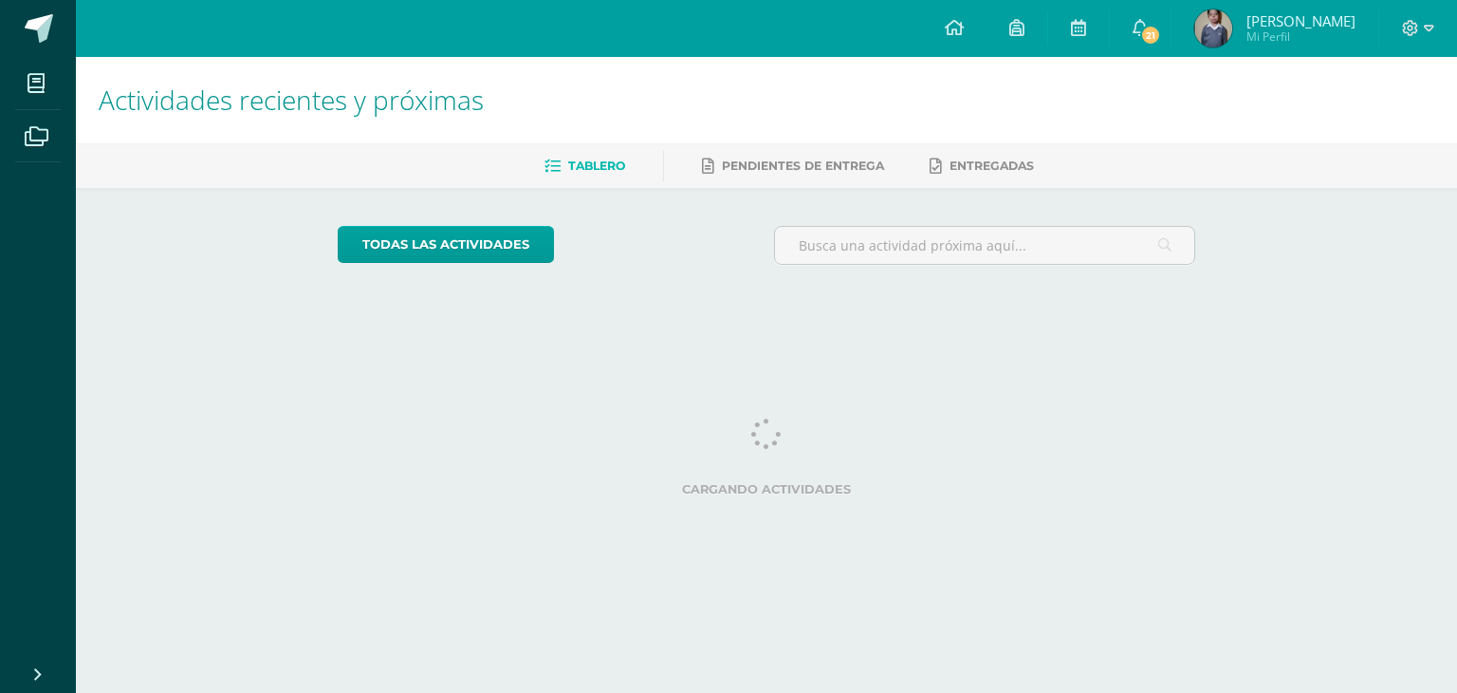 The width and height of the screenshot is (1457, 693). I want to click on input: Busca una actividad próxima aquí..., so click(985, 245).